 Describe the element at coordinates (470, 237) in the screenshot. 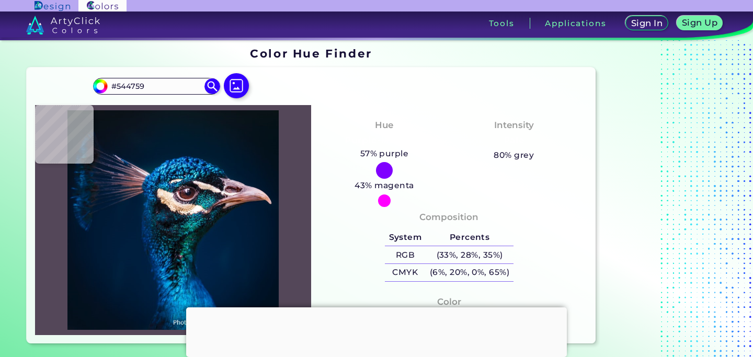

I see `h5: Percents` at that location.